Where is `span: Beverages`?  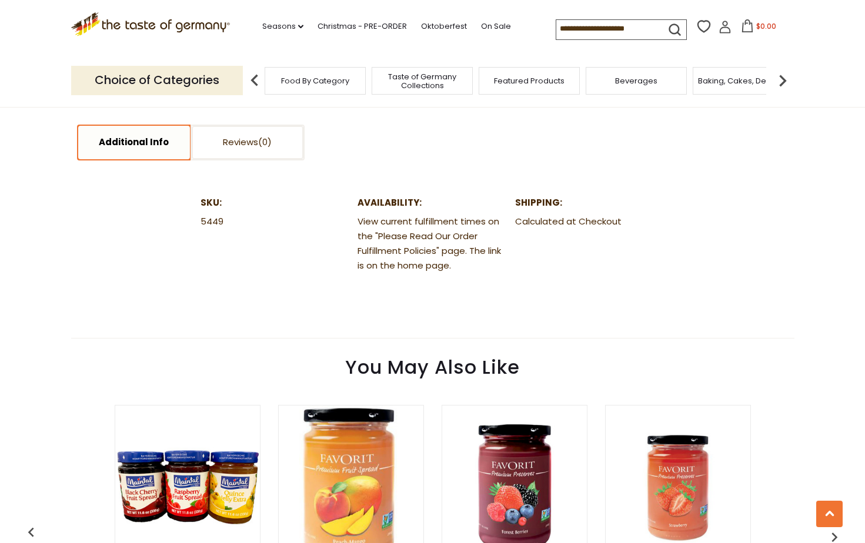 span: Beverages is located at coordinates (636, 81).